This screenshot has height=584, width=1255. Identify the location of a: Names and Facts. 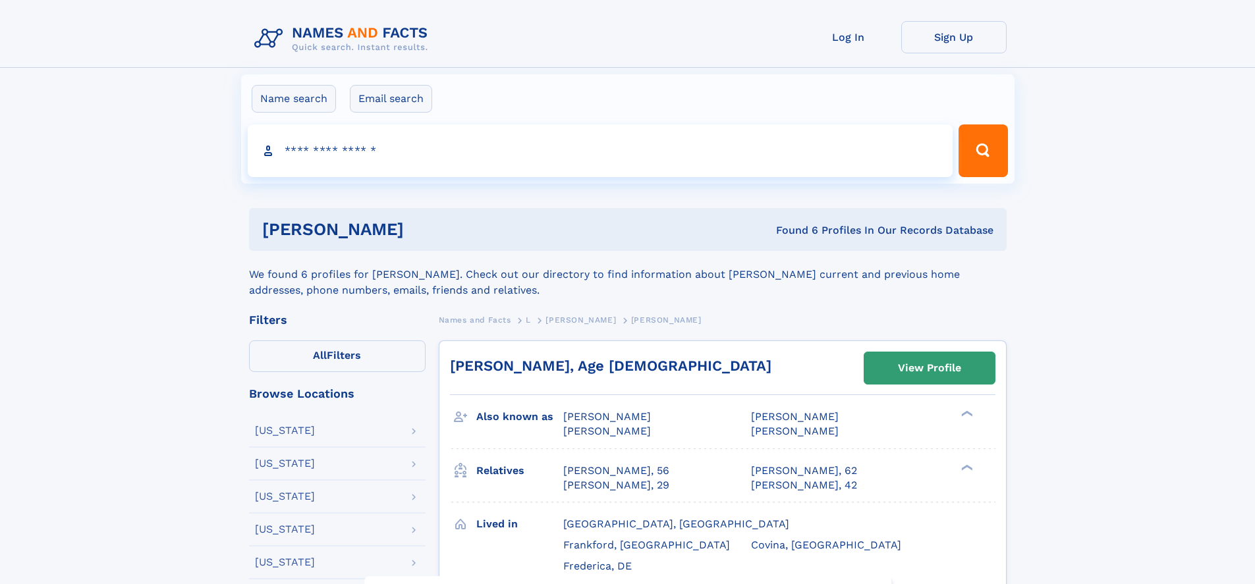
(475, 319).